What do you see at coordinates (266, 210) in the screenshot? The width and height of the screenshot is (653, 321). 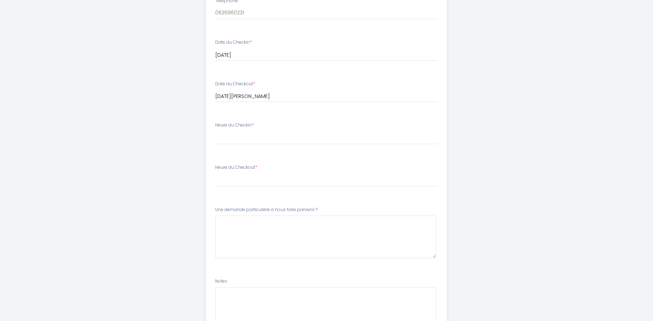 I see `label: Une demande particulière à nous faire parvenir ?` at bounding box center [266, 210].